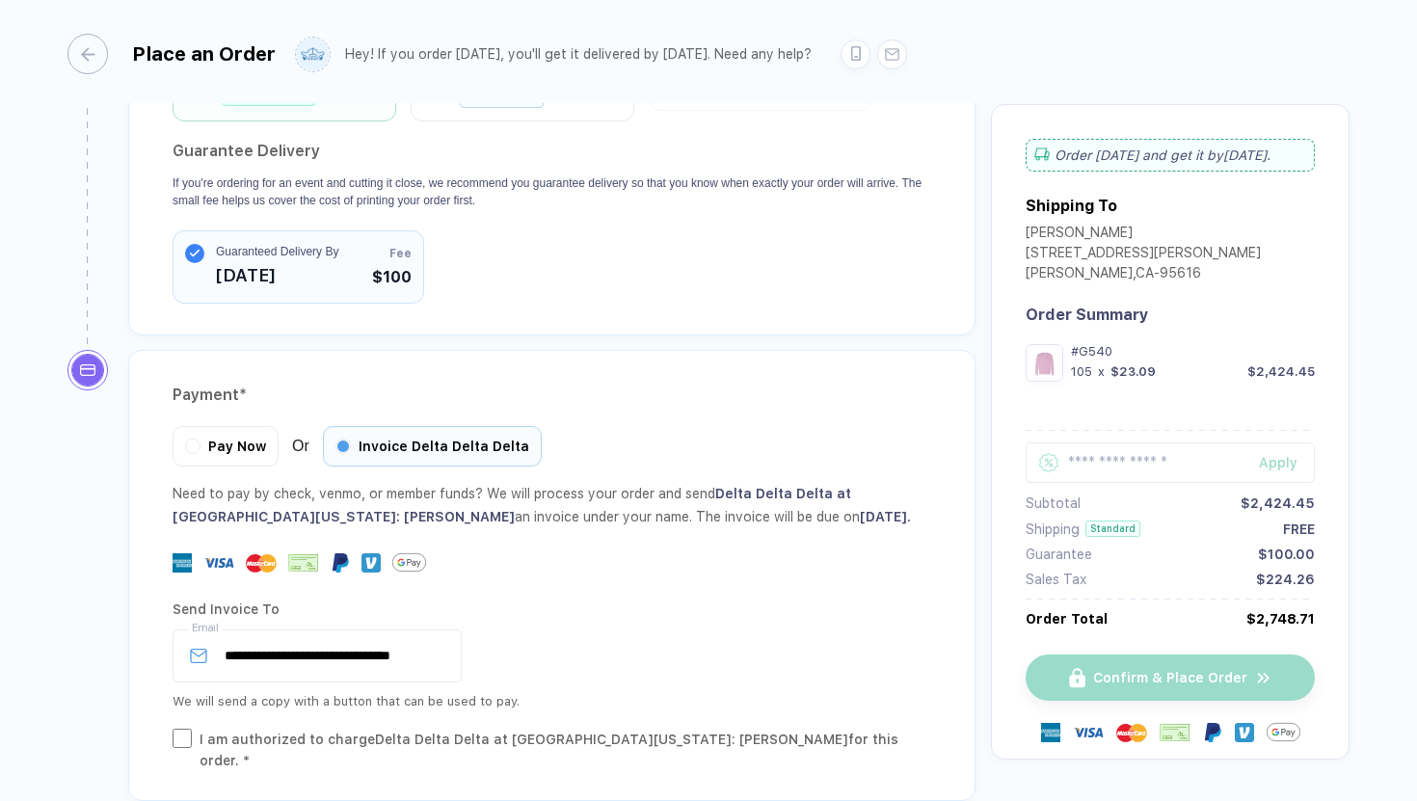 The image size is (1417, 801). Describe the element at coordinates (1280, 619) in the screenshot. I see `div: $2,748.71` at that location.